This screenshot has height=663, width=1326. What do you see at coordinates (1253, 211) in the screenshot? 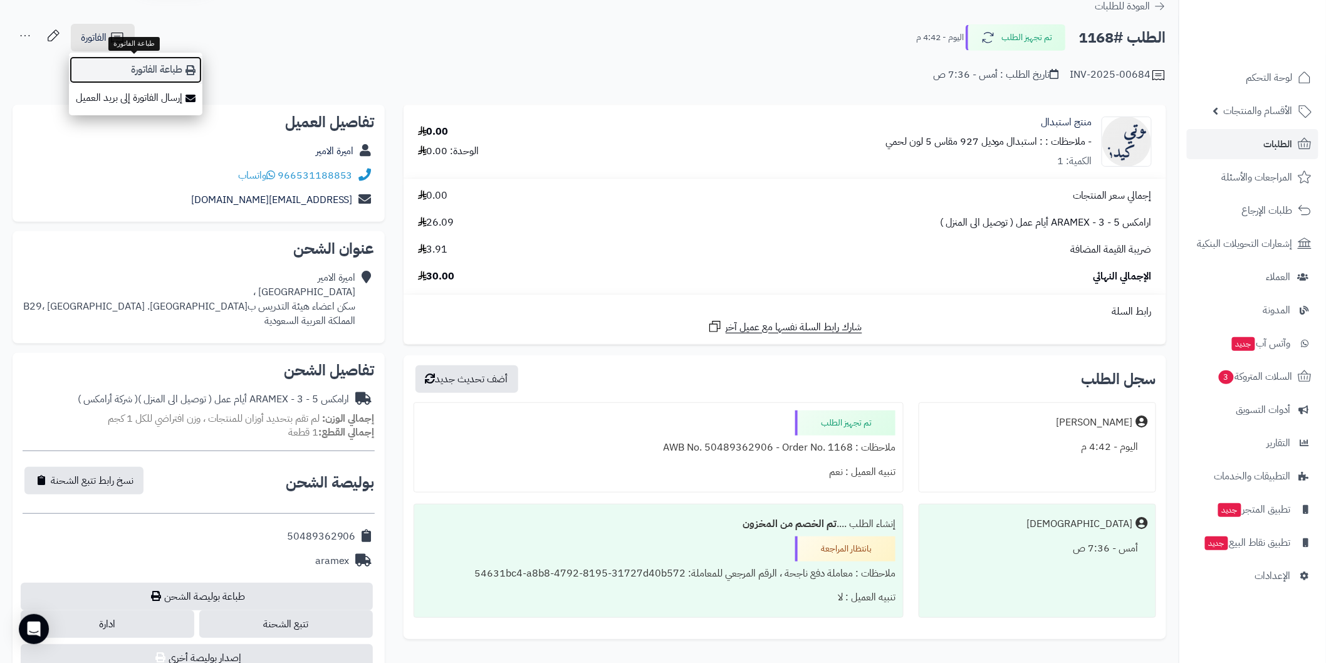
I see `a: طلبات الإرجاع` at bounding box center [1253, 211].